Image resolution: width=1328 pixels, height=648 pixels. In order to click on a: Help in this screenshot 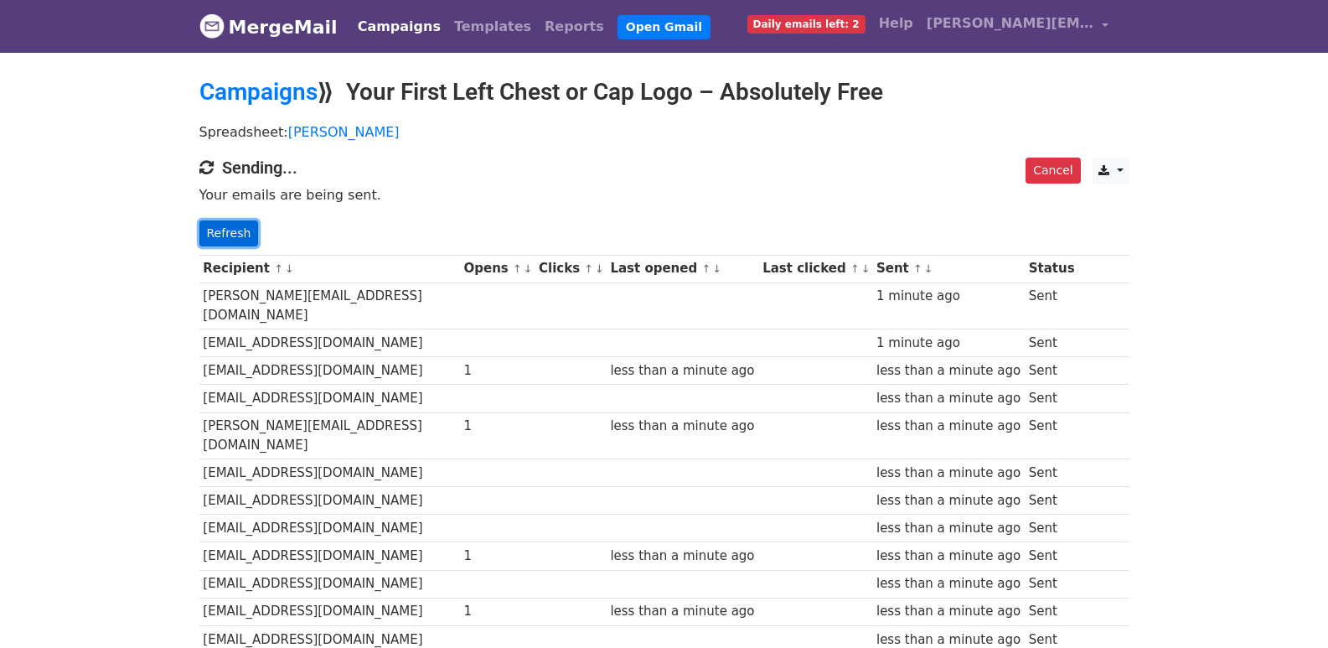, I will do `click(896, 23)`.